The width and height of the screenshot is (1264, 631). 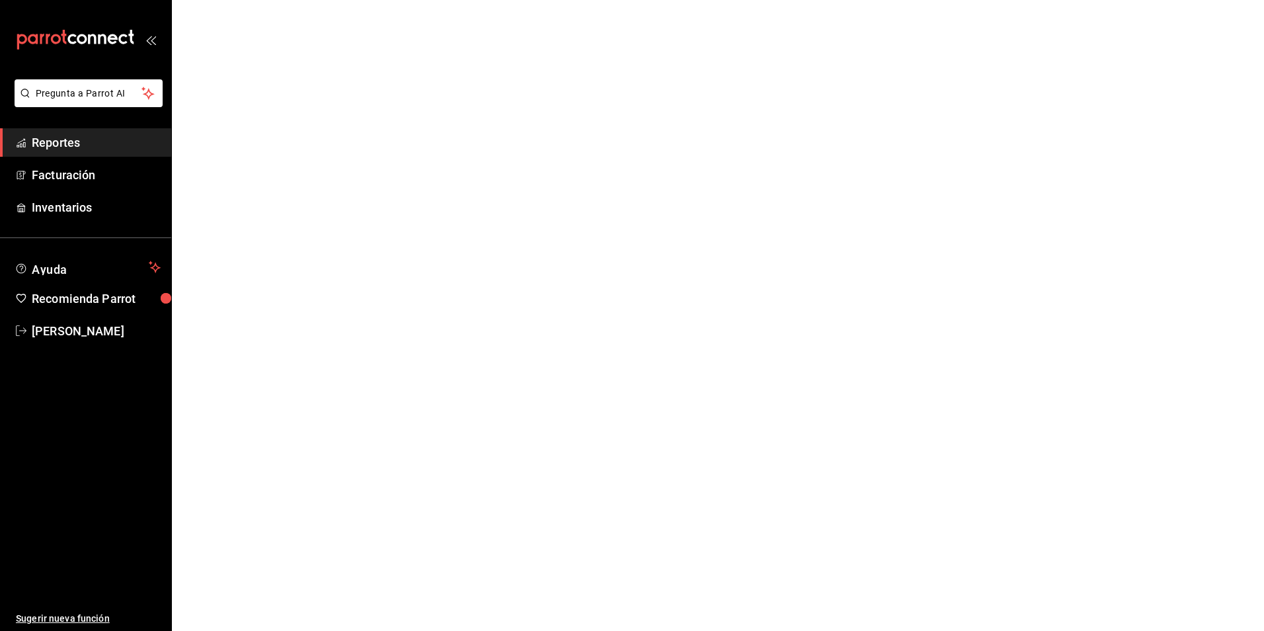 What do you see at coordinates (96, 207) in the screenshot?
I see `span: Inventarios` at bounding box center [96, 207].